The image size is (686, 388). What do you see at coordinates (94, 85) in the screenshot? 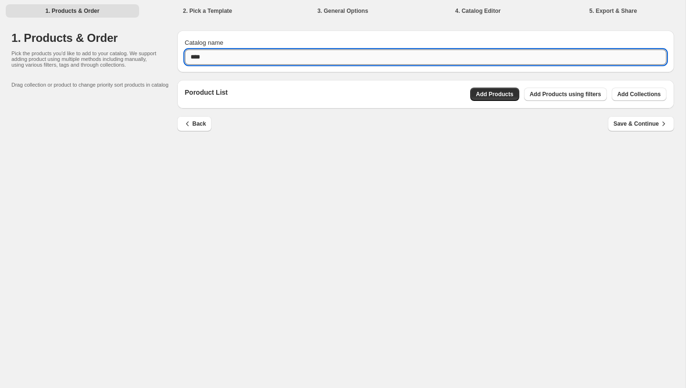
I see `p: Drag collection or product to change priority sort products in catalog` at bounding box center [94, 85].